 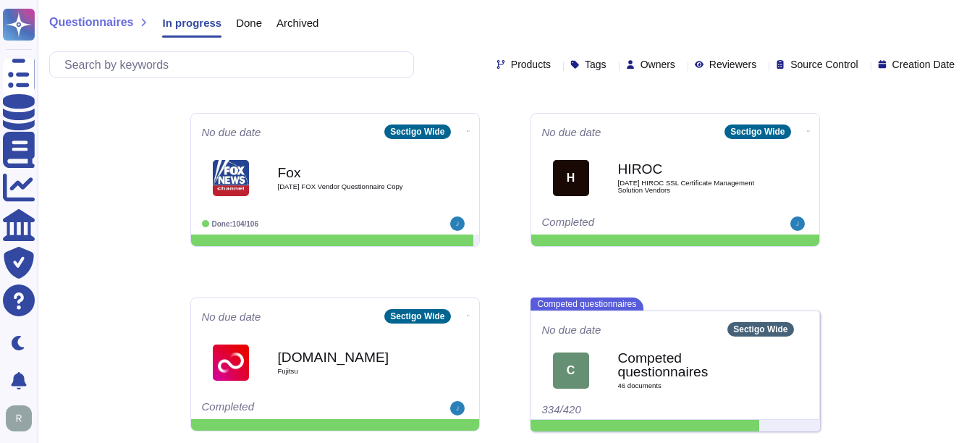 What do you see at coordinates (658, 64) in the screenshot?
I see `span: Owners` at bounding box center [658, 64].